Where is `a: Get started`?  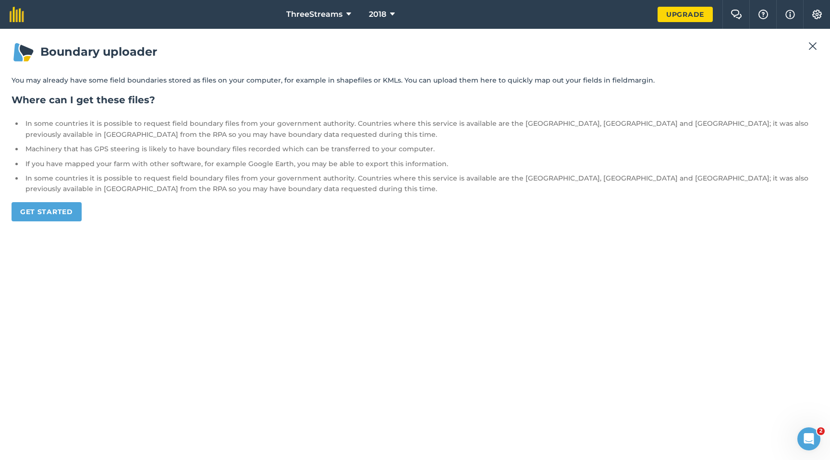 a: Get started is located at coordinates (47, 212).